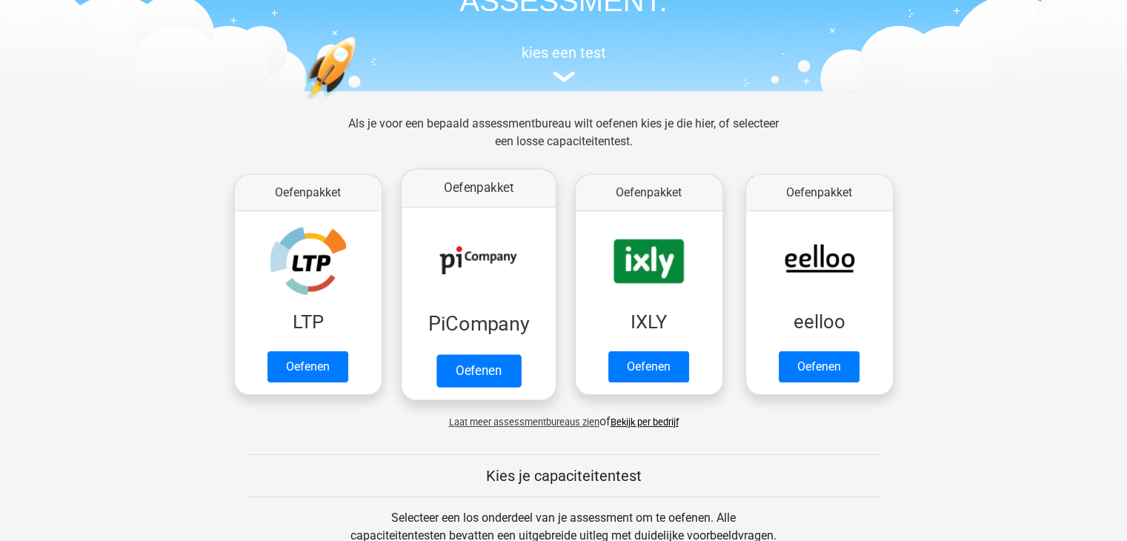  I want to click on h5: Kies je capaciteitentest, so click(564, 476).